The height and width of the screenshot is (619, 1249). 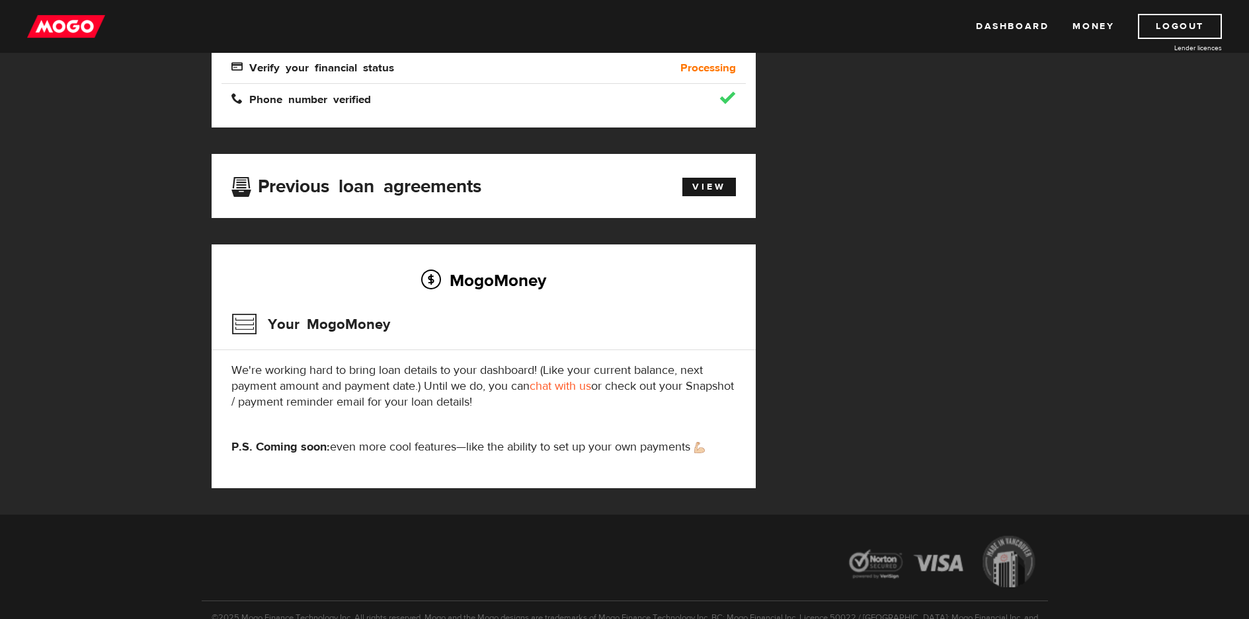 What do you see at coordinates (311, 325) in the screenshot?
I see `h3: Your MogoMoney` at bounding box center [311, 325].